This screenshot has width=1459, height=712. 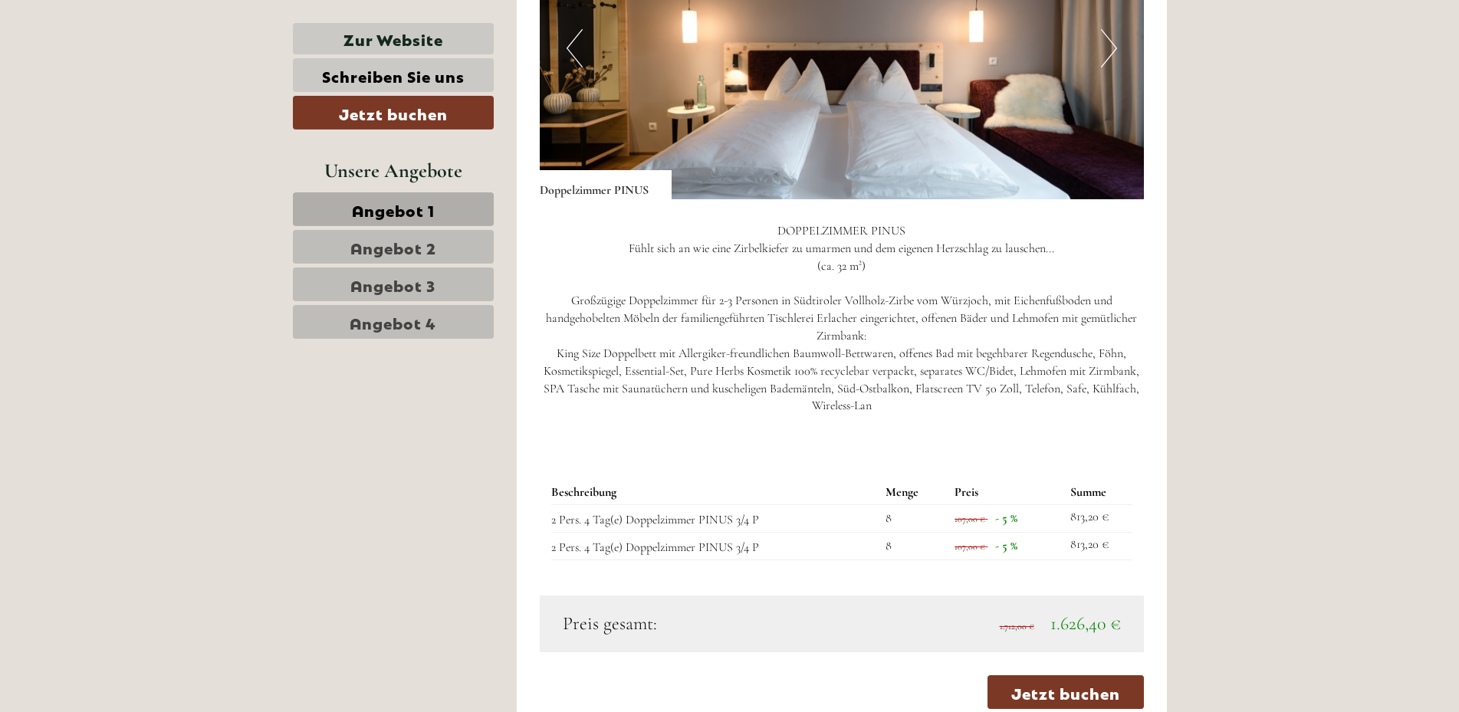 What do you see at coordinates (696, 624) in the screenshot?
I see `div: Preis gesamt:` at bounding box center [696, 624].